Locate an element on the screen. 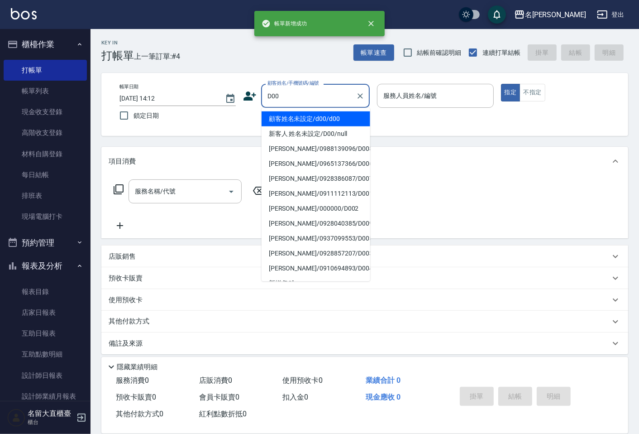 This screenshot has width=639, height=434. p: 櫃台 is located at coordinates (51, 422).